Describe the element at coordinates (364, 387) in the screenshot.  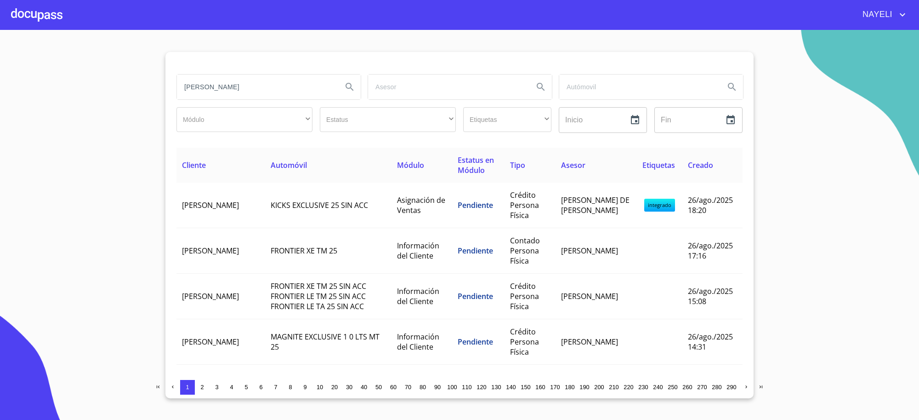
I see `span: 40` at that location.